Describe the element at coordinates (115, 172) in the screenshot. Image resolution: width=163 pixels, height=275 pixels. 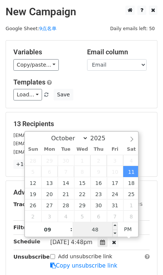
I see `span: October 10, 2025` at that location.